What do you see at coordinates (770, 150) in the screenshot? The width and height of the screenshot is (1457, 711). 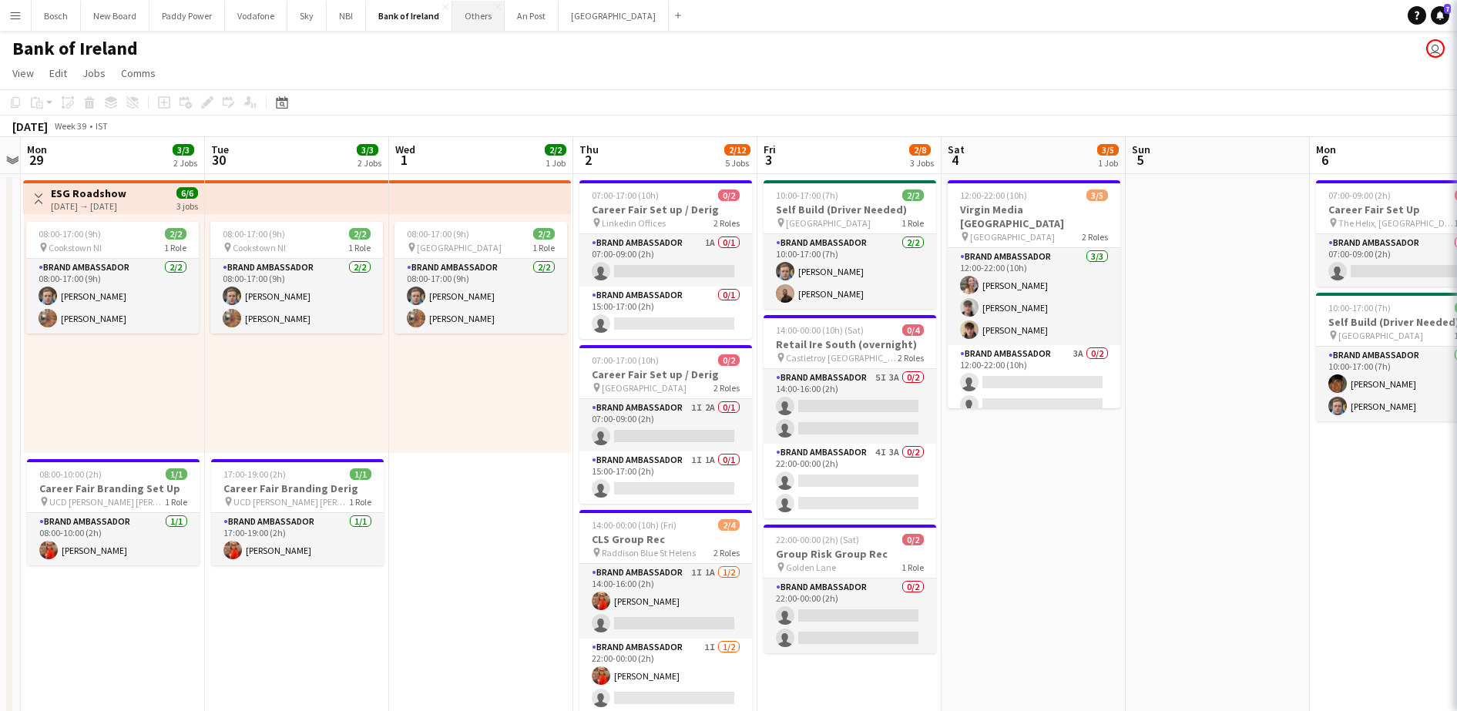 I see `span: Fri` at bounding box center [770, 150].